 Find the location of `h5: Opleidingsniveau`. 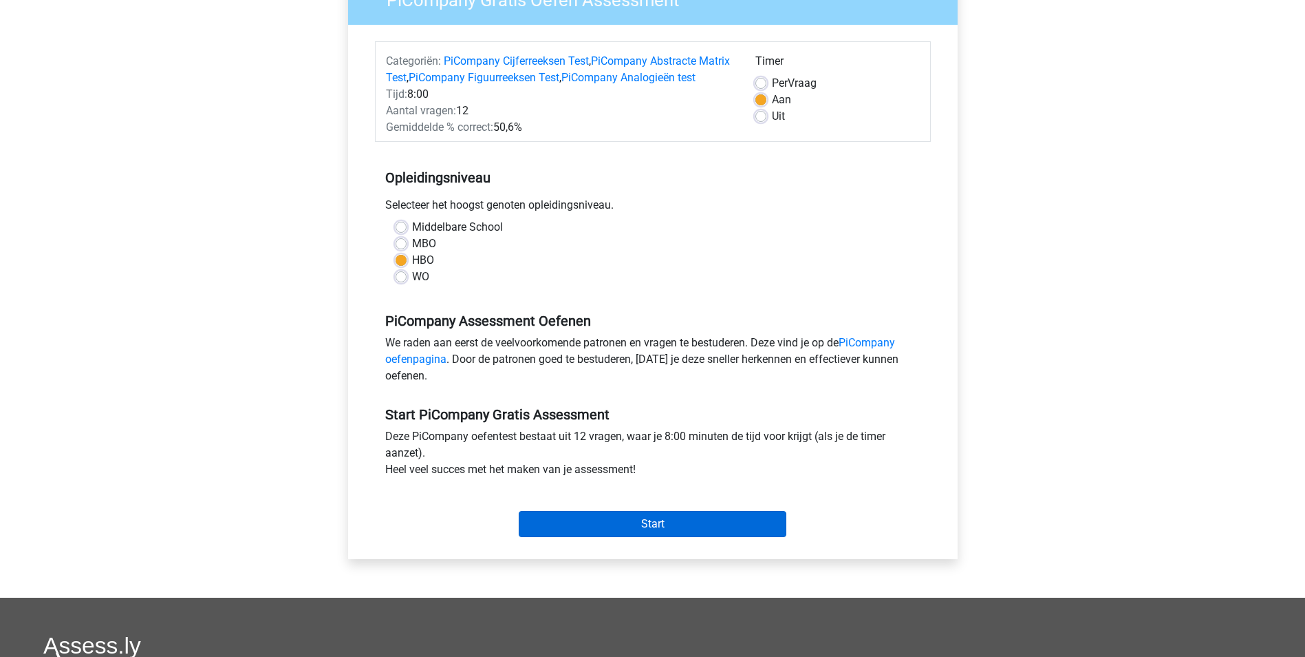

h5: Opleidingsniveau is located at coordinates (653, 178).